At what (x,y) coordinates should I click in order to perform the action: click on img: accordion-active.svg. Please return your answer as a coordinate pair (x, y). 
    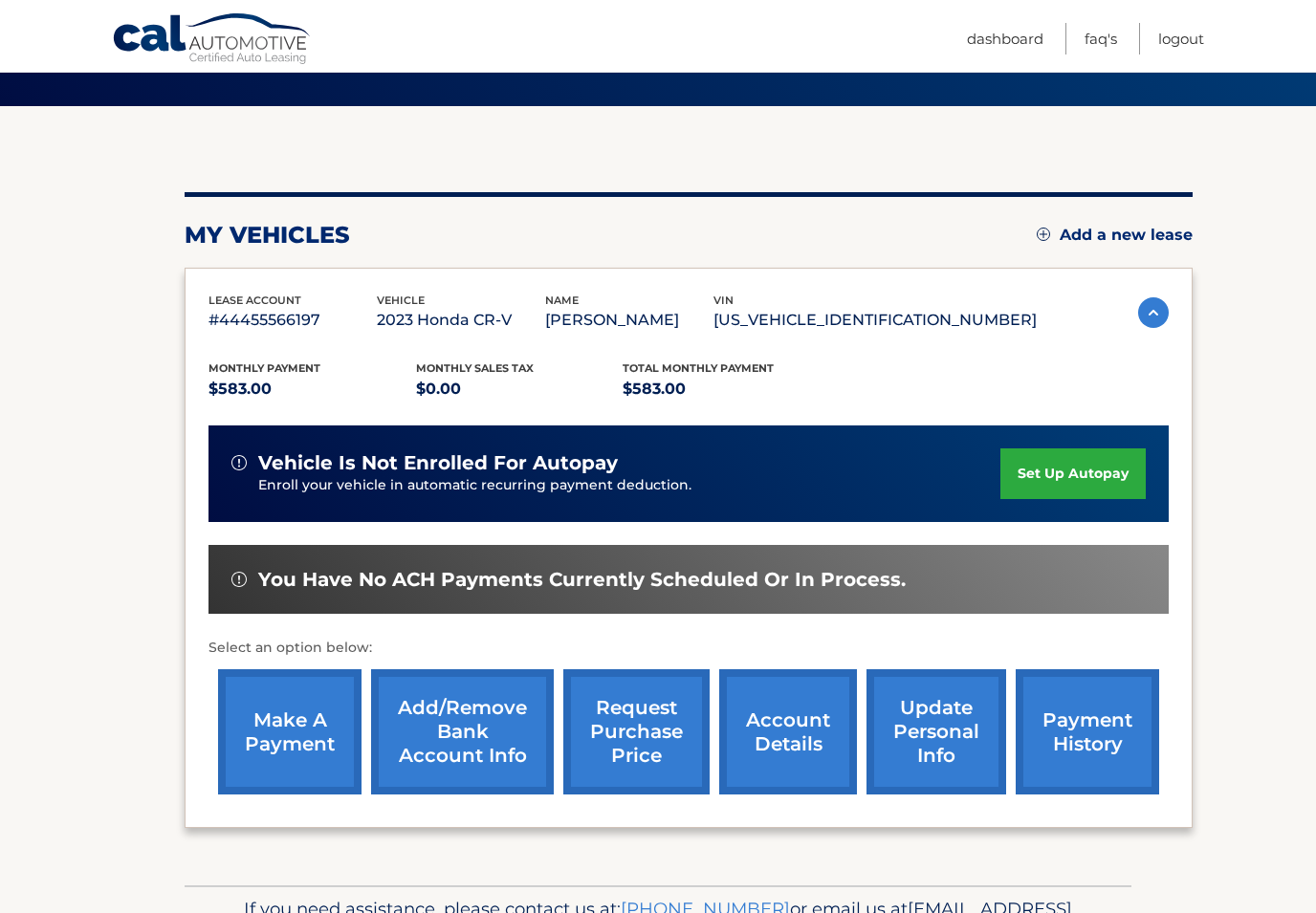
    Looking at the image, I should click on (1153, 312).